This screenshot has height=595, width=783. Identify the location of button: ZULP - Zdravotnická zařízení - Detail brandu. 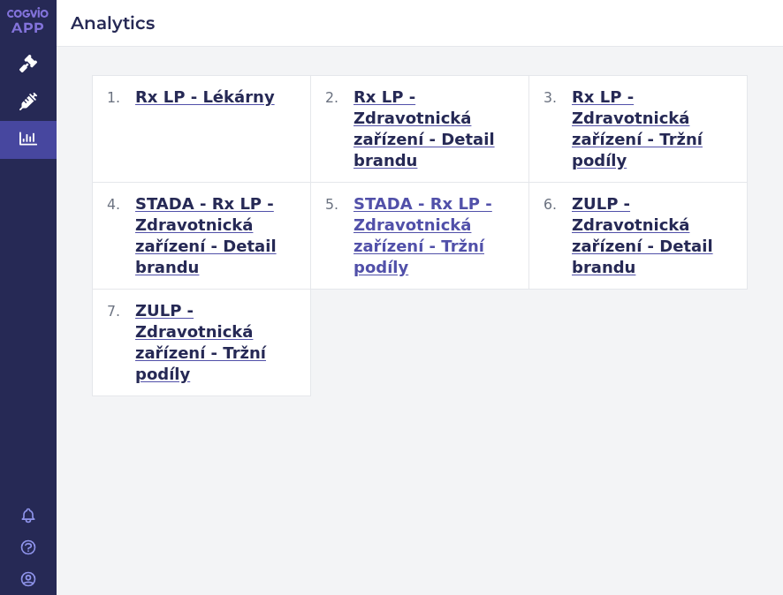
(638, 236).